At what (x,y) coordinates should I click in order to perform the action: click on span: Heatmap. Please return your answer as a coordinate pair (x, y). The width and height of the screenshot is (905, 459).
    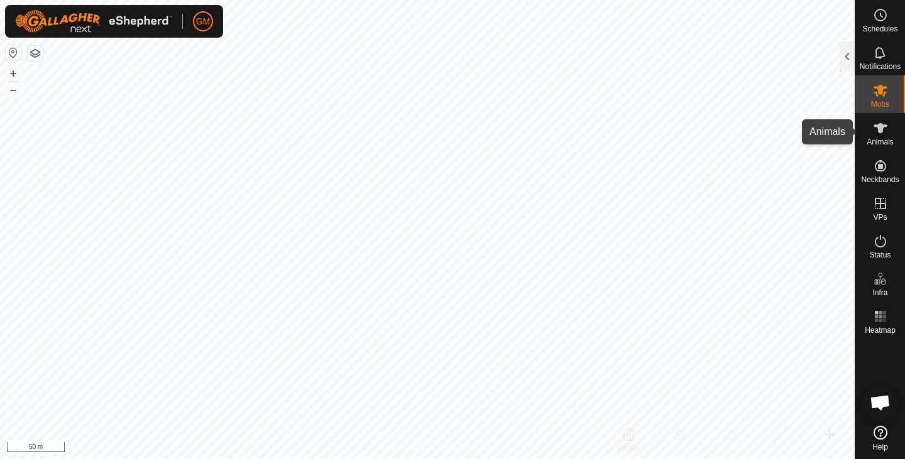
    Looking at the image, I should click on (880, 330).